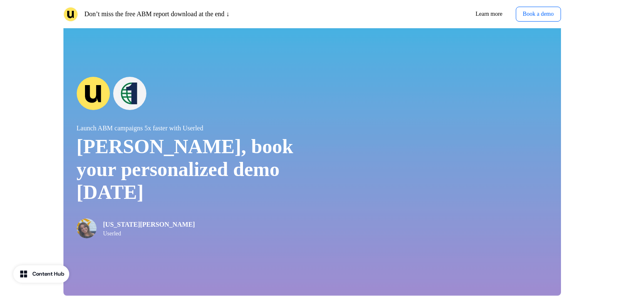 Image resolution: width=624 pixels, height=296 pixels. I want to click on p: Userled, so click(149, 233).